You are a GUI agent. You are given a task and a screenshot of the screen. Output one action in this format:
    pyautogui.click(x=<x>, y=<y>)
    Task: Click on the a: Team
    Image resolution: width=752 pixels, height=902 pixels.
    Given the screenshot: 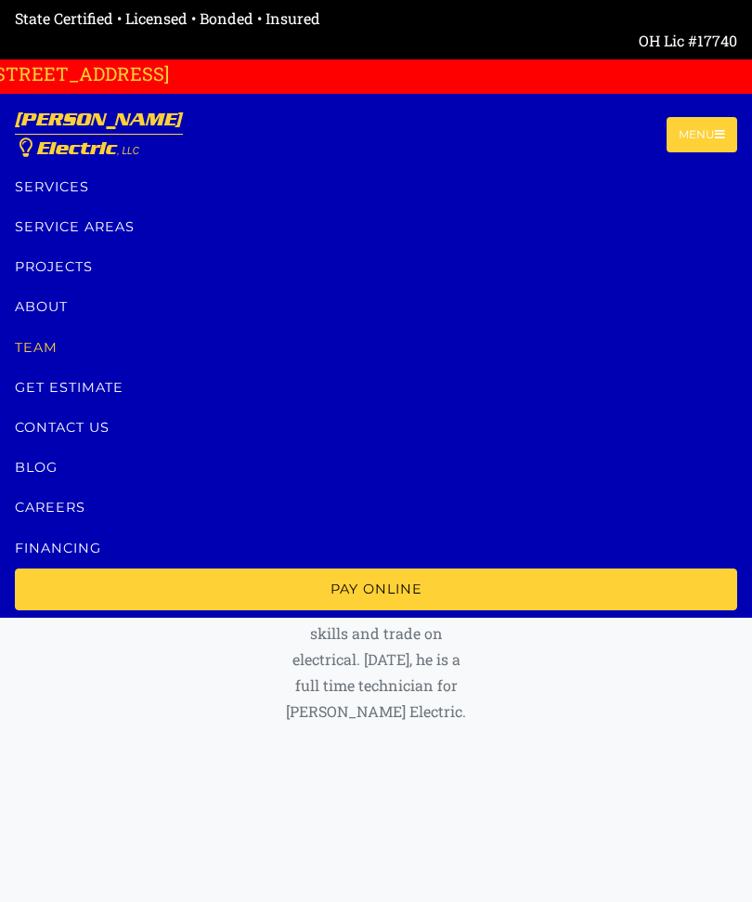 What is the action you would take?
    pyautogui.click(x=376, y=347)
    